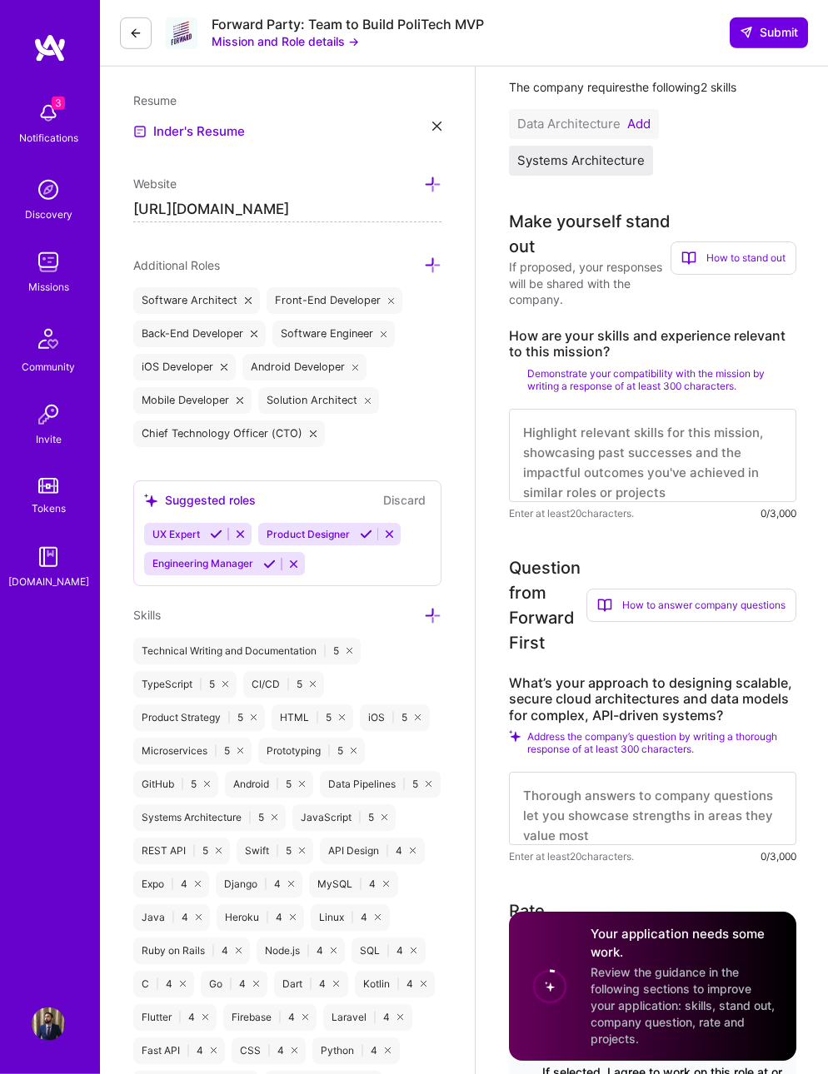 This screenshot has width=828, height=1074. What do you see at coordinates (48, 339) in the screenshot?
I see `img: Community` at bounding box center [48, 339].